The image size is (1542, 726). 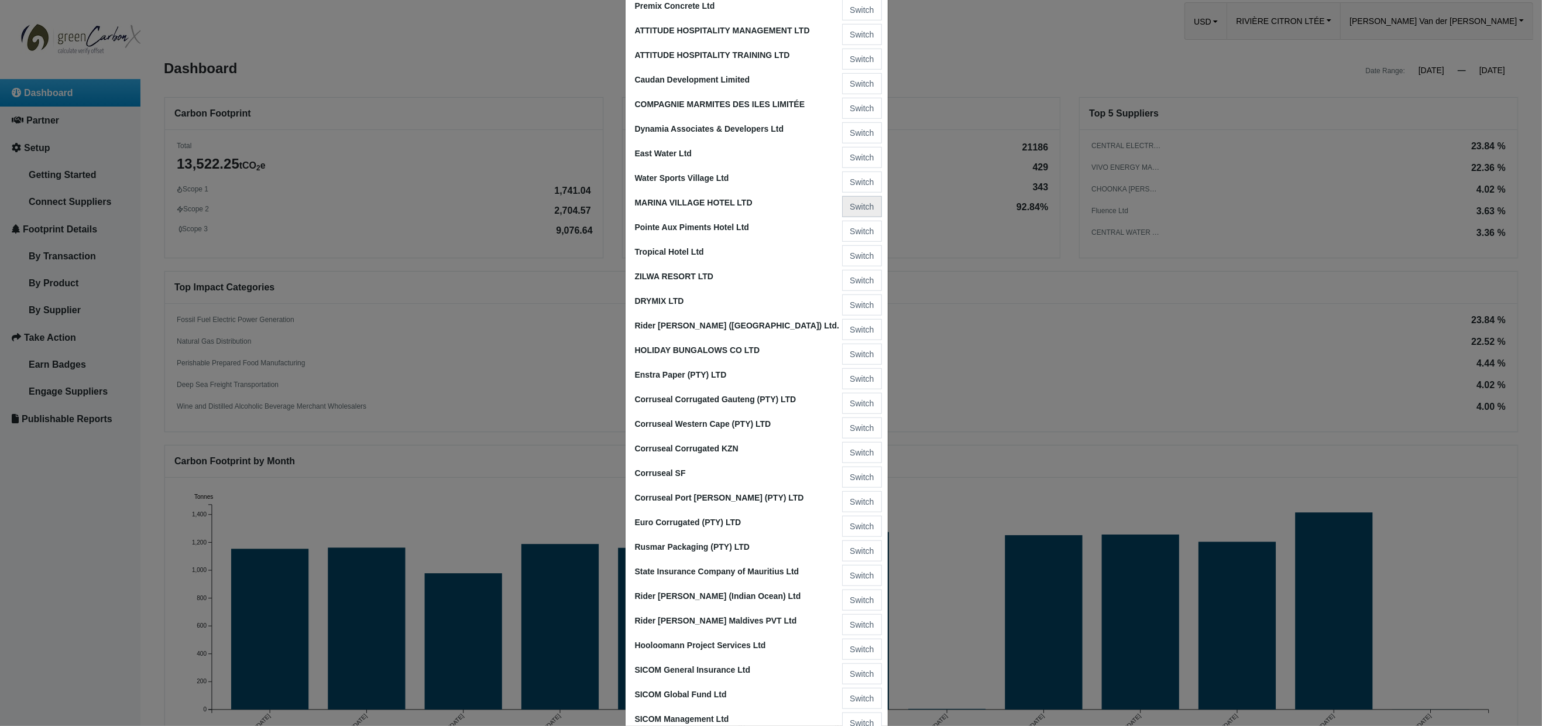 I want to click on span: State Insurance Company of Mauritius Ltd, so click(x=717, y=571).